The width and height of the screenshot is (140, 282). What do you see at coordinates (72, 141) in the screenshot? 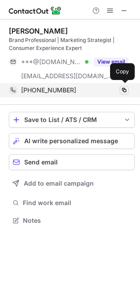
I see `button: AI write personalized message` at bounding box center [72, 141].